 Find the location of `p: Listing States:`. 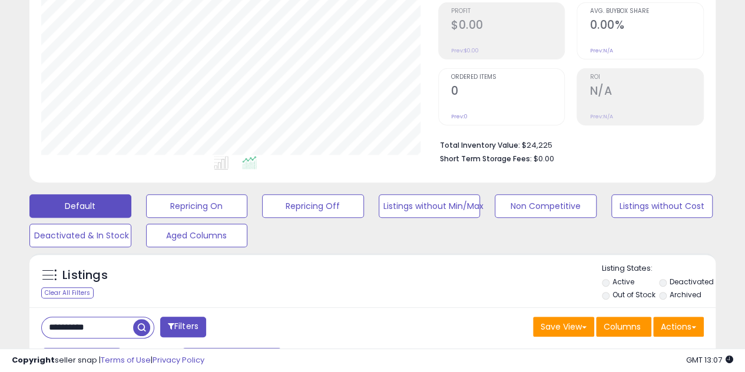

p: Listing States: is located at coordinates (659, 269).